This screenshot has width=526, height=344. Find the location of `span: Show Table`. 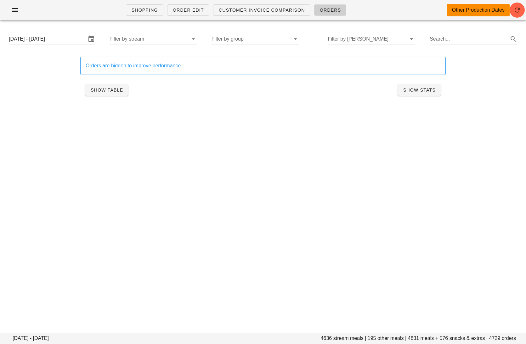

span: Show Table is located at coordinates (107, 90).